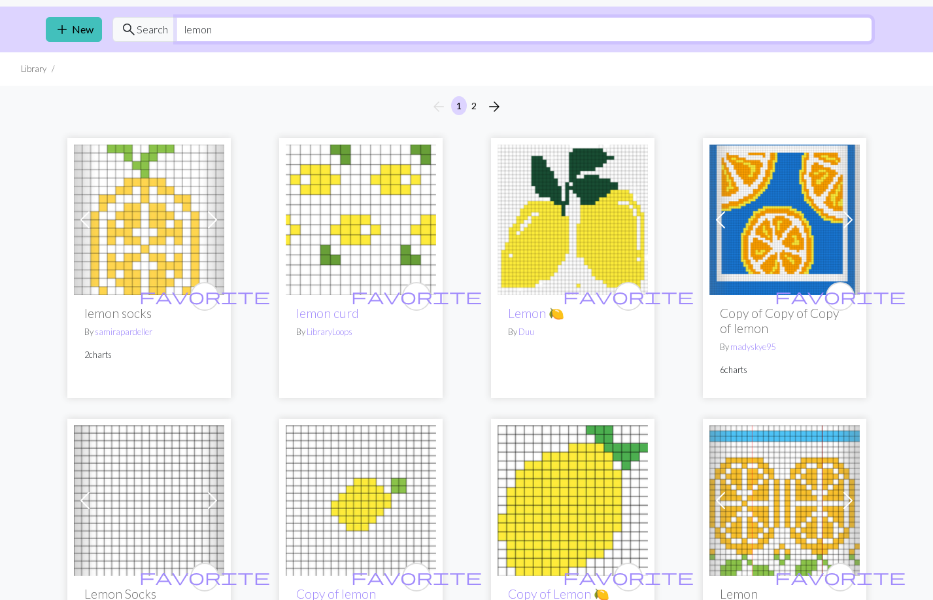 The height and width of the screenshot is (600, 933). Describe the element at coordinates (149, 355) in the screenshot. I see `p: 2 charts` at that location.